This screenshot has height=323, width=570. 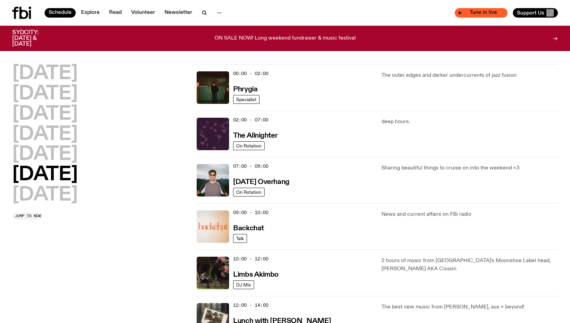 What do you see at coordinates (470, 75) in the screenshot?
I see `p: The outer edges and darker undercurrents of jazz fusion` at bounding box center [470, 75].